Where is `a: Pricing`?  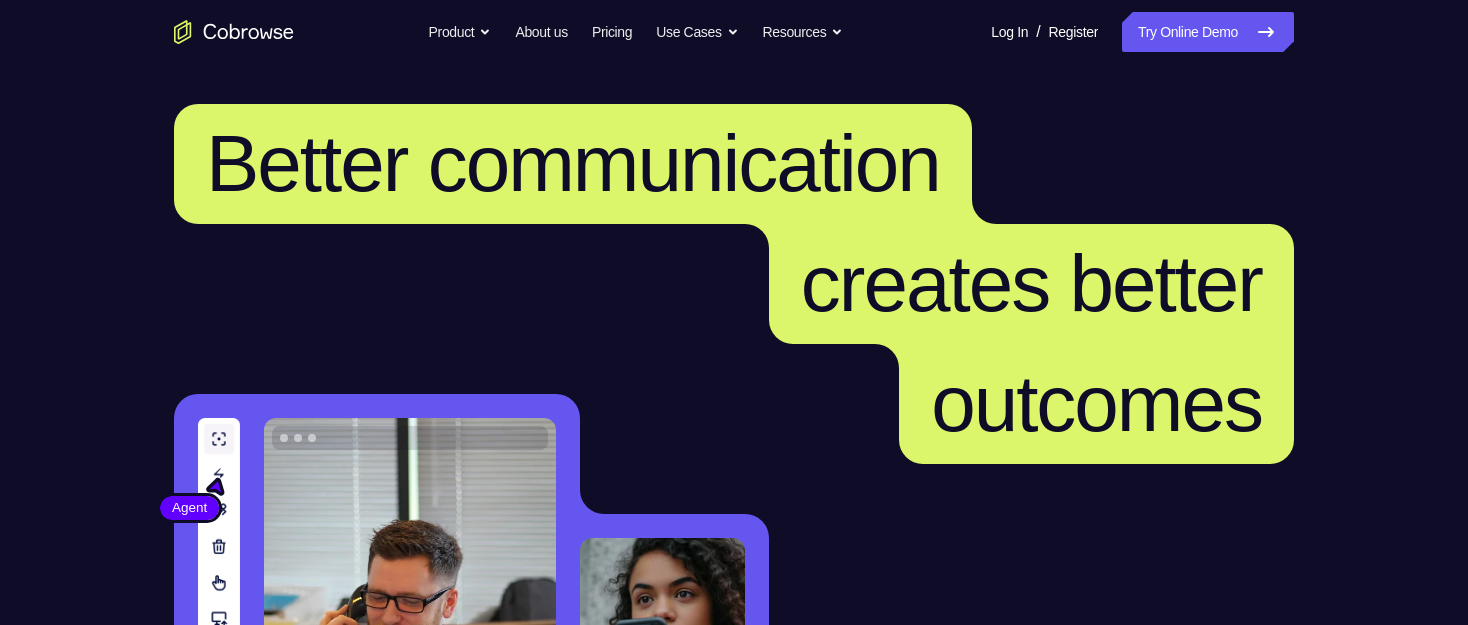 a: Pricing is located at coordinates (612, 32).